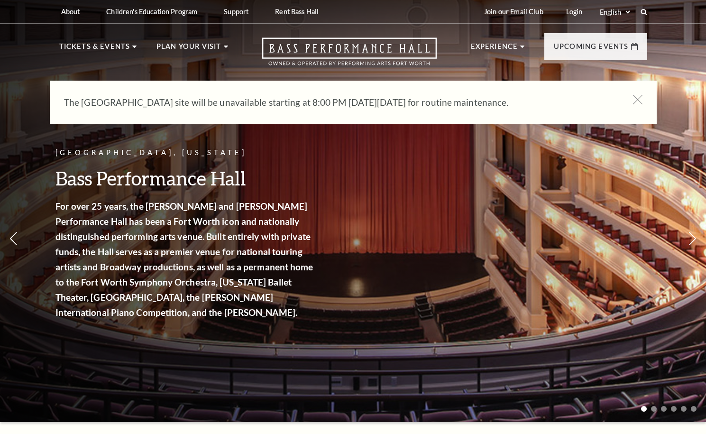 Image resolution: width=706 pixels, height=434 pixels. What do you see at coordinates (495, 49) in the screenshot?
I see `p: Experience` at bounding box center [495, 49].